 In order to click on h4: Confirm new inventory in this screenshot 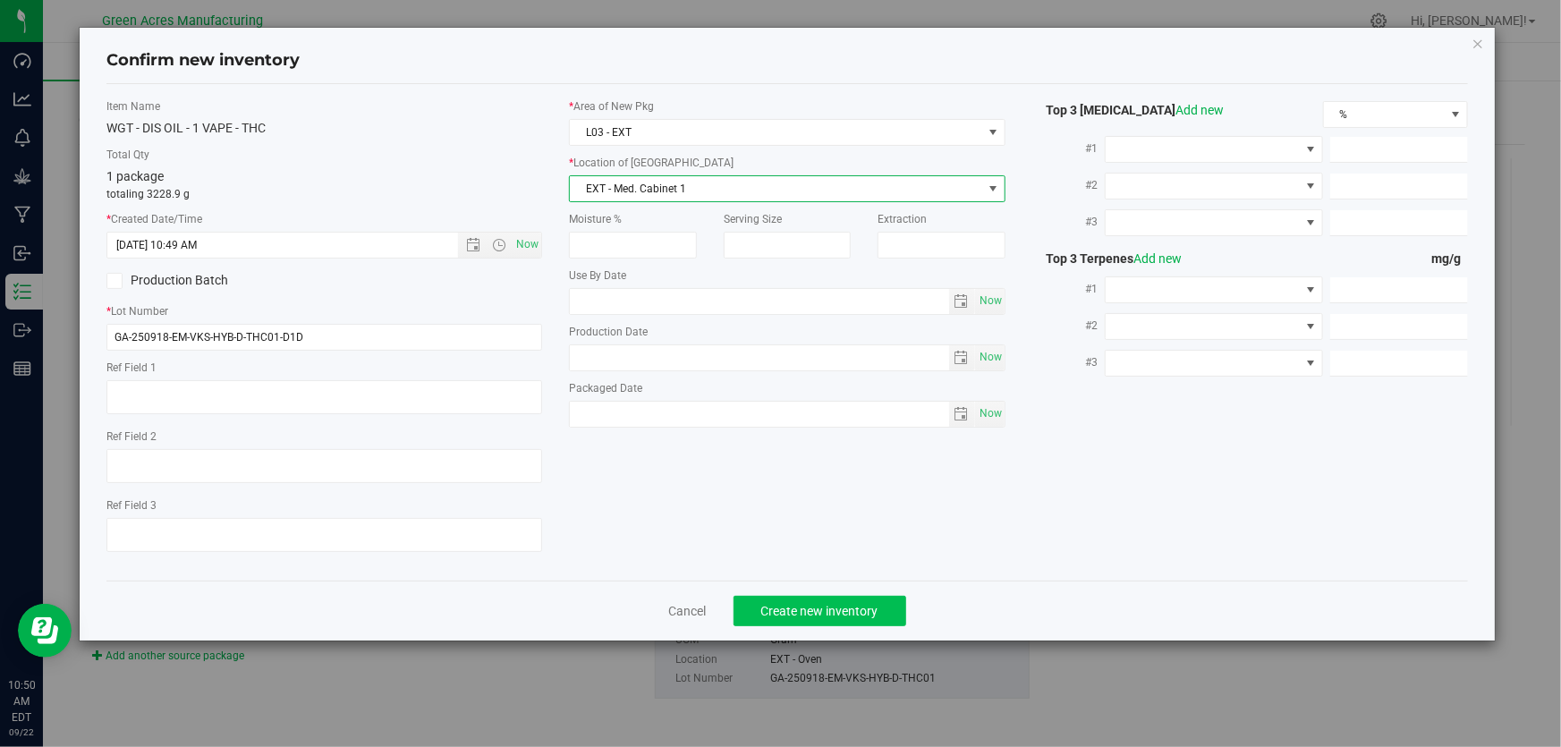, I will do `click(203, 61)`.